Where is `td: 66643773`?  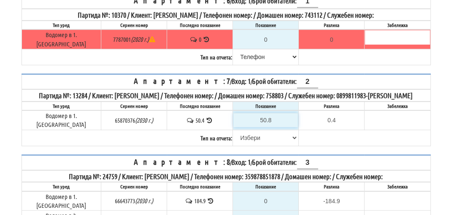
td: 66643773 is located at coordinates (134, 201).